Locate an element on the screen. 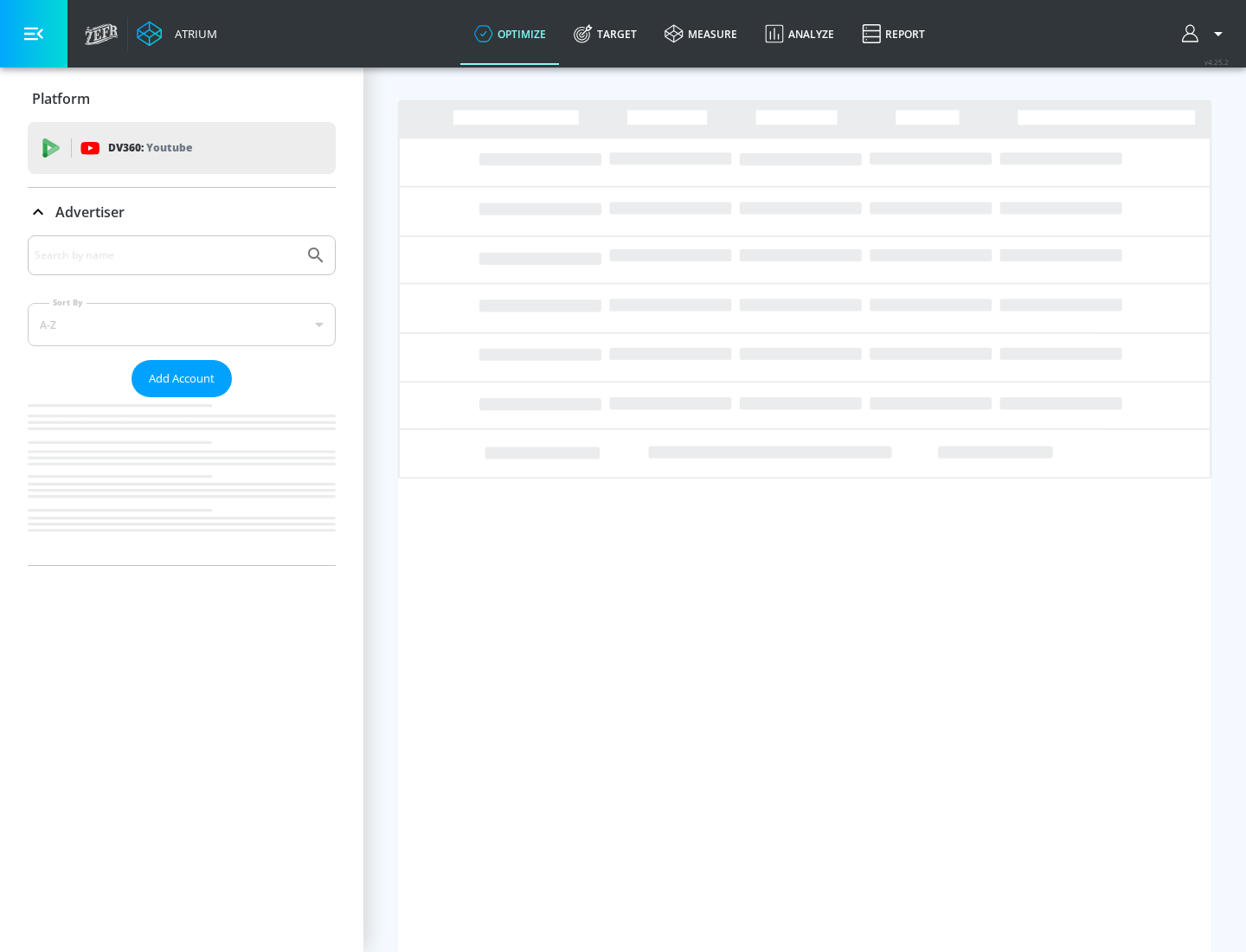  a: Report is located at coordinates (893, 34).